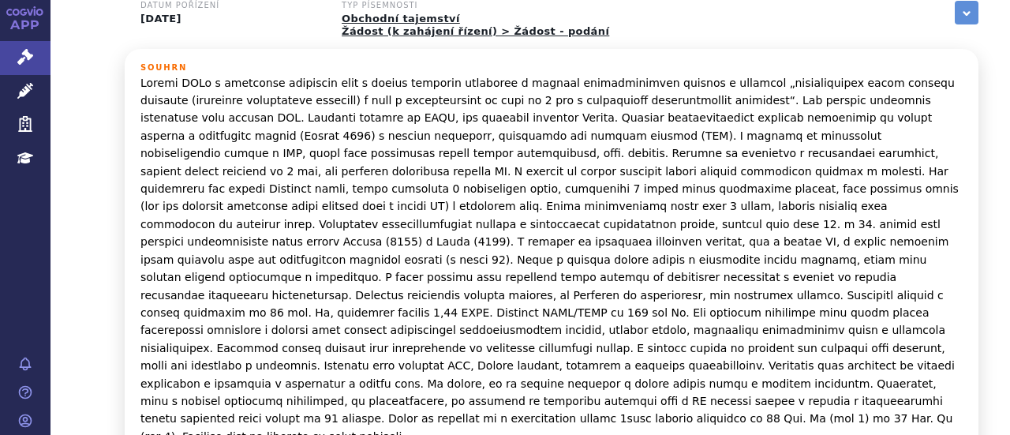 This screenshot has height=435, width=1010. Describe the element at coordinates (475, 6) in the screenshot. I see `h3: Typ písemnosti` at that location.